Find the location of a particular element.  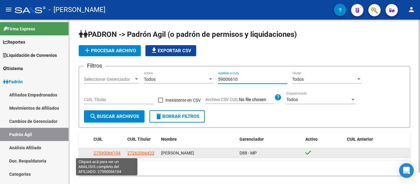

mat-icon: person is located at coordinates (412, 10).